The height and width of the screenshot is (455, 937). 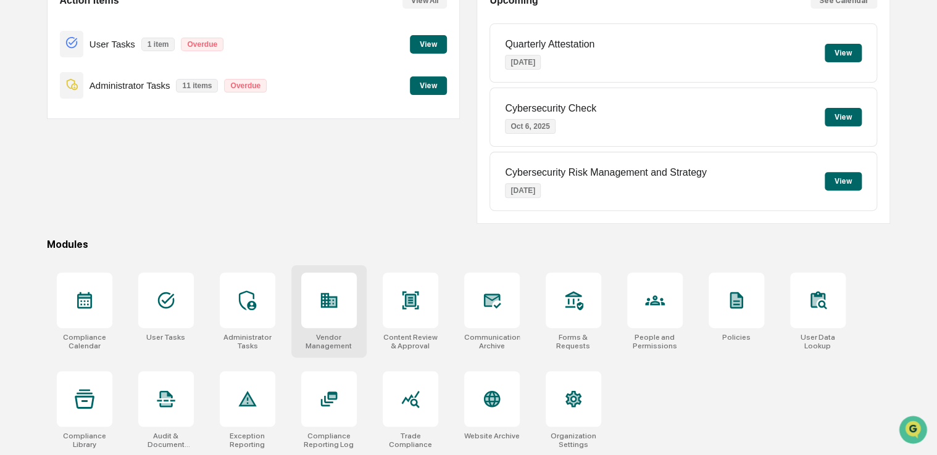 What do you see at coordinates (247, 441) in the screenshot?
I see `div: Exception Reporting` at bounding box center [247, 441].